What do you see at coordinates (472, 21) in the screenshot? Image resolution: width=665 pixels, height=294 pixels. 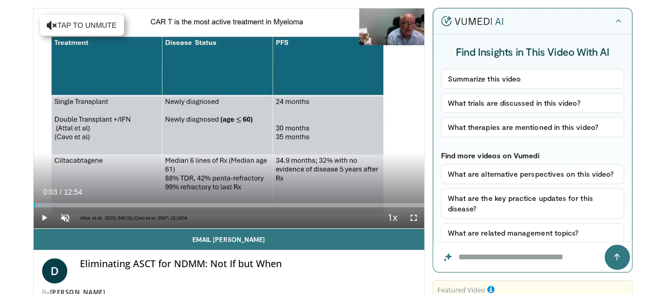 I see `img: vumedi-ai-logo.v2.svg` at bounding box center [472, 21].